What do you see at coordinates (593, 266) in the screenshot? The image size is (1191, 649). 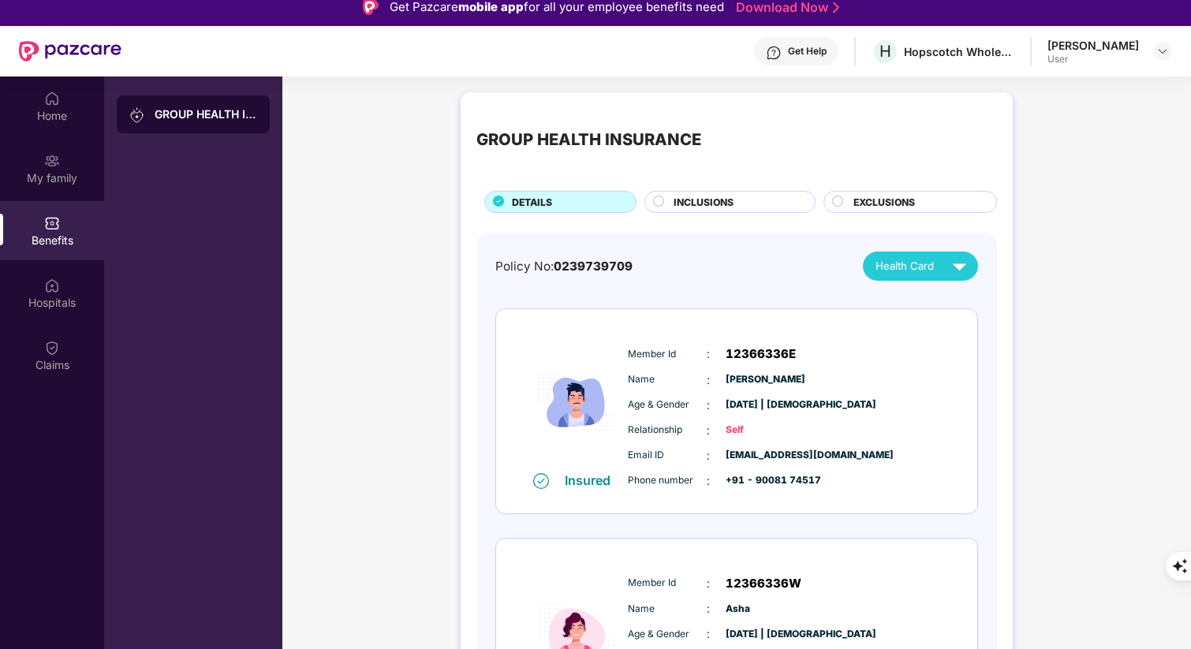 I see `span: 0239739709` at bounding box center [593, 266].